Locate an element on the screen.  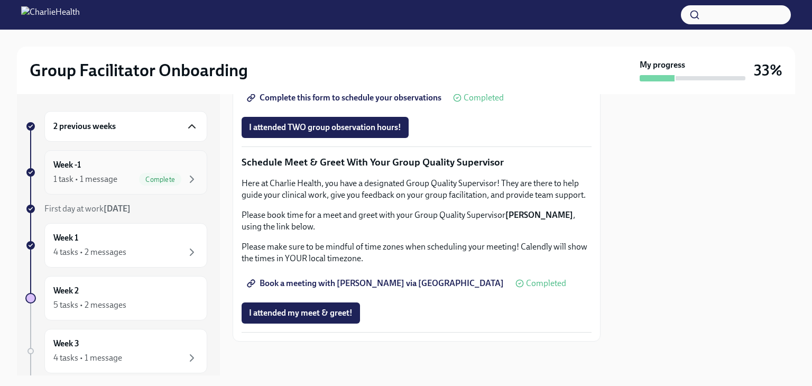
h6: Week -1 is located at coordinates (67, 165).